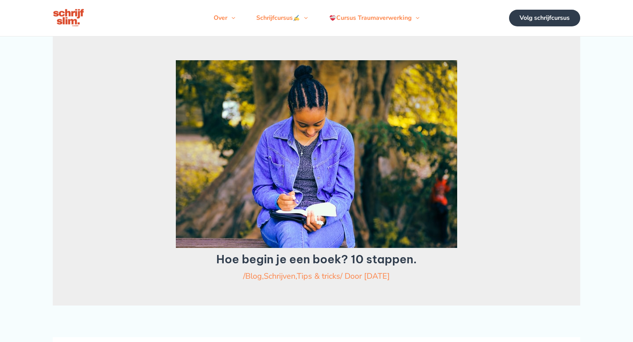  Describe the element at coordinates (316, 154) in the screenshot. I see `img: Hoe begin je met een boek schrijven` at that location.